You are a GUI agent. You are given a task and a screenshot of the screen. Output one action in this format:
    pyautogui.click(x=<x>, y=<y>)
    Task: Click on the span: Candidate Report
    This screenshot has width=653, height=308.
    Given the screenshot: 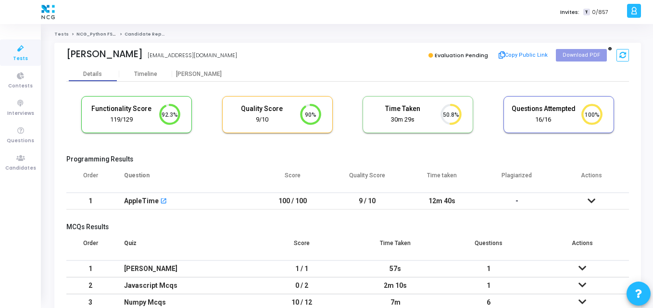 What is the action you would take?
    pyautogui.click(x=147, y=34)
    